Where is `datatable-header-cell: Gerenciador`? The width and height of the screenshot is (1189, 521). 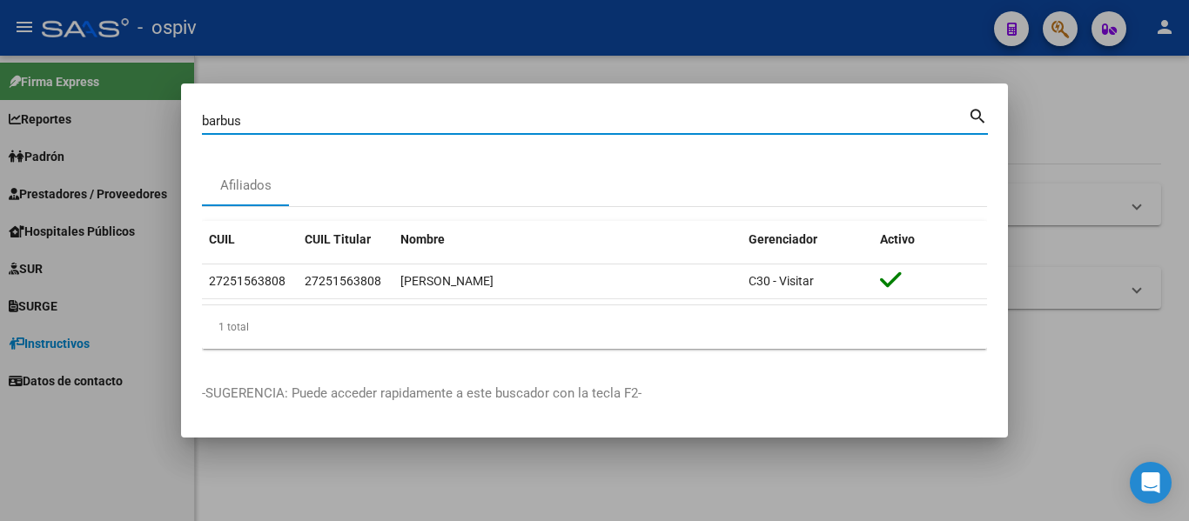
datatable-header-cell: Gerenciador is located at coordinates (807, 239).